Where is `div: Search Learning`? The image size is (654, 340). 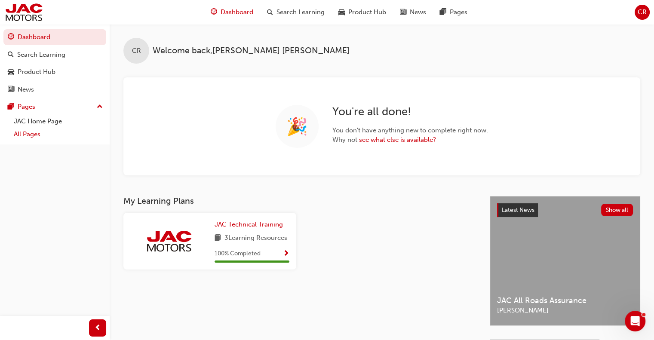
div: Search Learning is located at coordinates (41, 55).